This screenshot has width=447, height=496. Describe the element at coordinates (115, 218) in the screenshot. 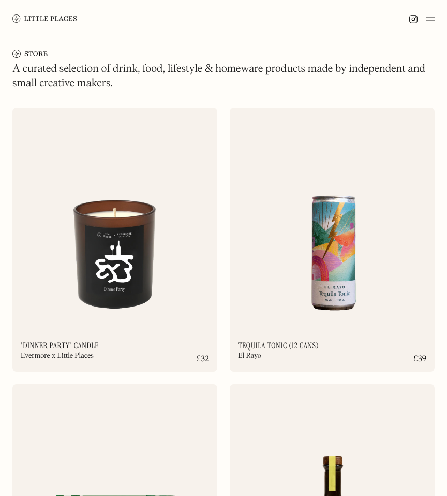

I see `img: 6821a401155898ffc9efaafb_Evermore.png` at that location.